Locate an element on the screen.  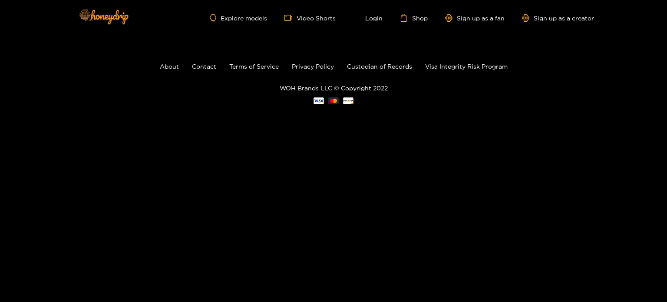
a: Sign up as a creator is located at coordinates (558, 18).